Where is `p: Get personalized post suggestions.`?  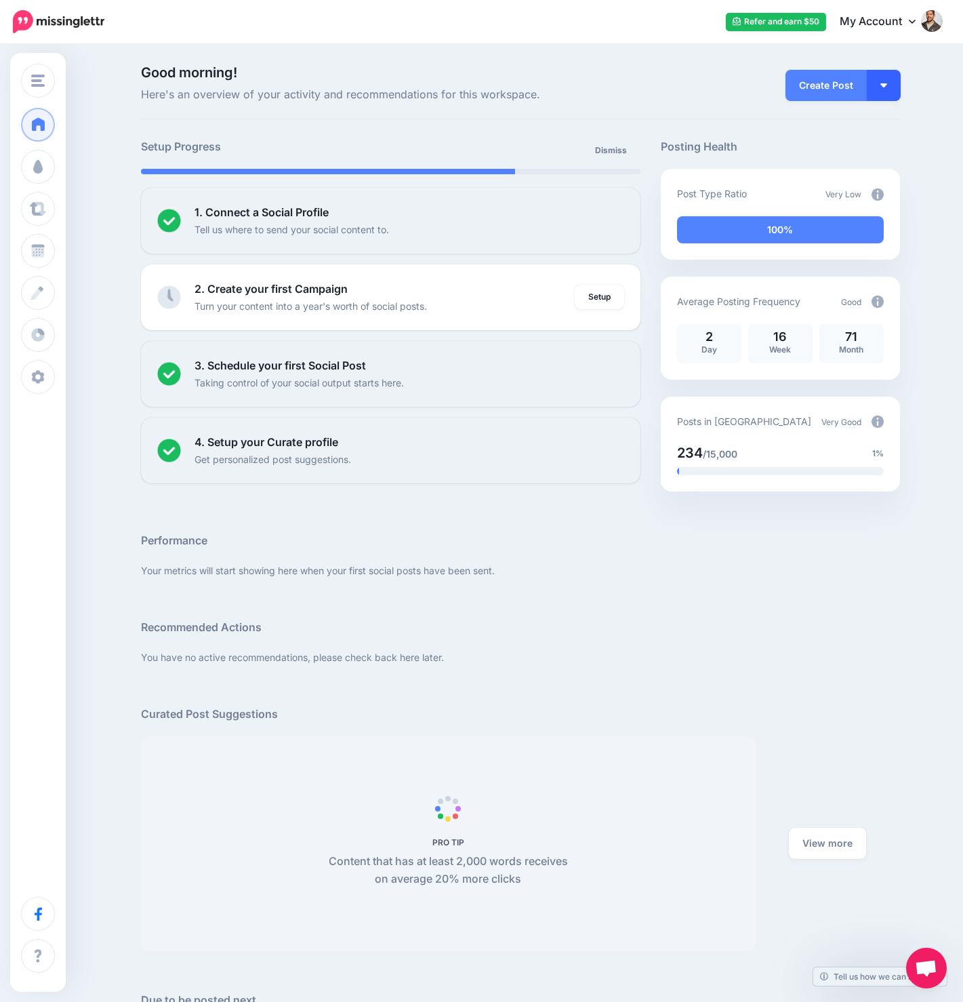 p: Get personalized post suggestions. is located at coordinates (272, 459).